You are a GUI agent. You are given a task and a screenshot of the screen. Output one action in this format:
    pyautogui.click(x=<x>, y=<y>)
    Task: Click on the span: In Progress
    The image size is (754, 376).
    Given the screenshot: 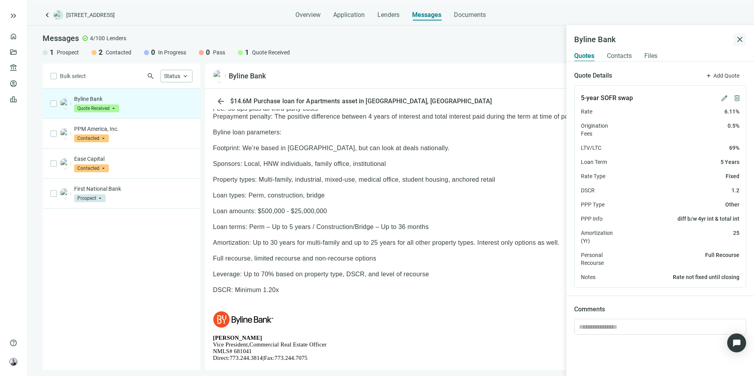 What is the action you would take?
    pyautogui.click(x=172, y=52)
    